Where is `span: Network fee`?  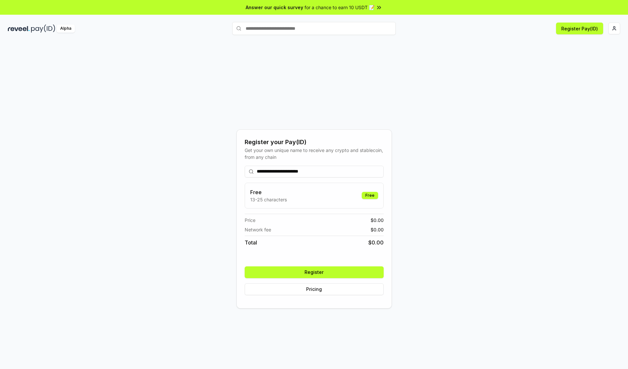 span: Network fee is located at coordinates (258, 230).